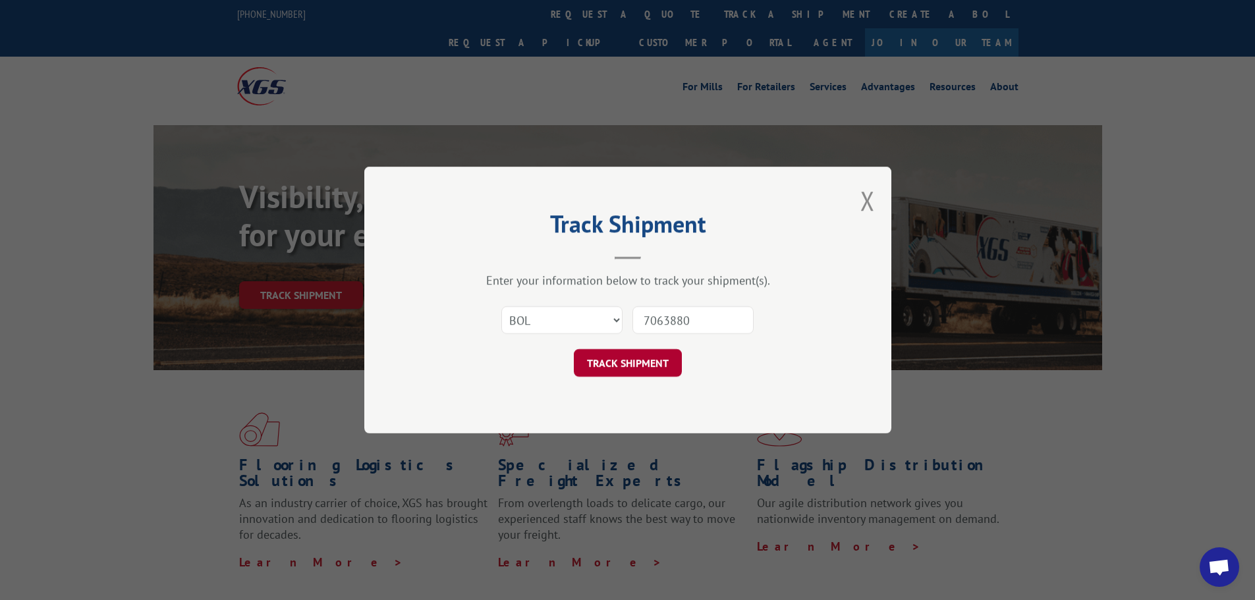 This screenshot has width=1255, height=600. I want to click on button: Close modal, so click(868, 200).